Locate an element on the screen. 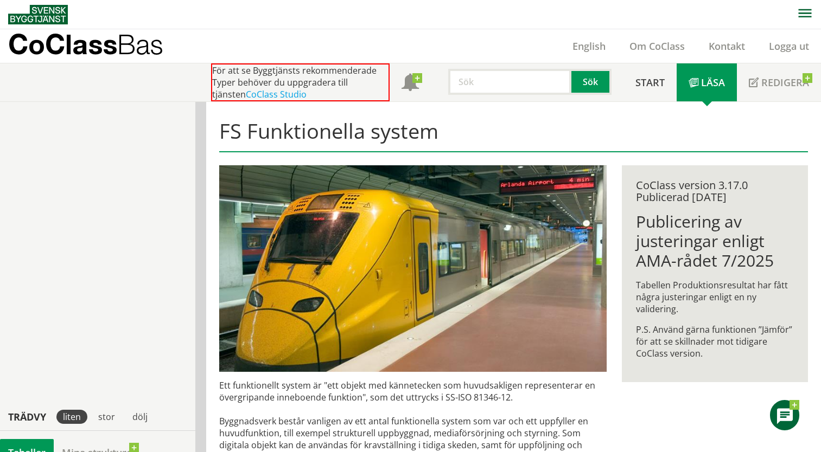 The image size is (821, 452). a: CoClassBas is located at coordinates (97, 46).